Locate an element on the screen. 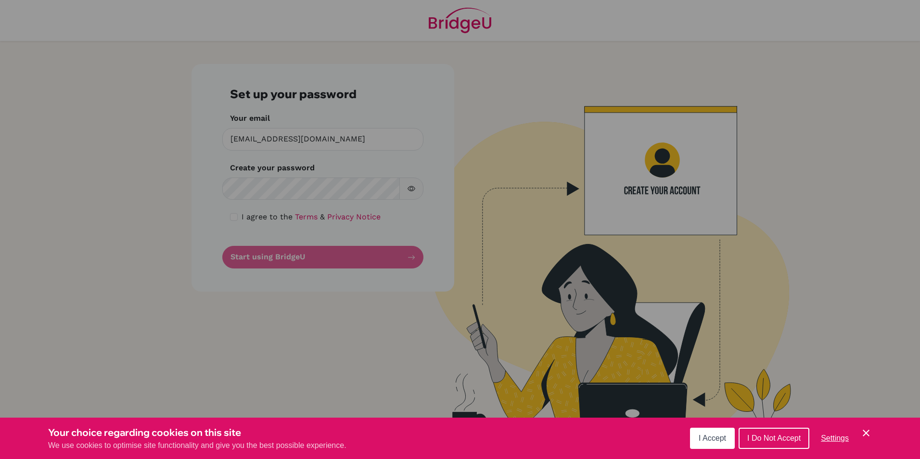  button: Settings is located at coordinates (835, 439).